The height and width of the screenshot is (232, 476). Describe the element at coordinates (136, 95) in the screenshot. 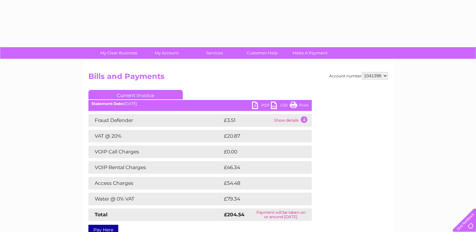

I see `a: Current Invoice` at that location.